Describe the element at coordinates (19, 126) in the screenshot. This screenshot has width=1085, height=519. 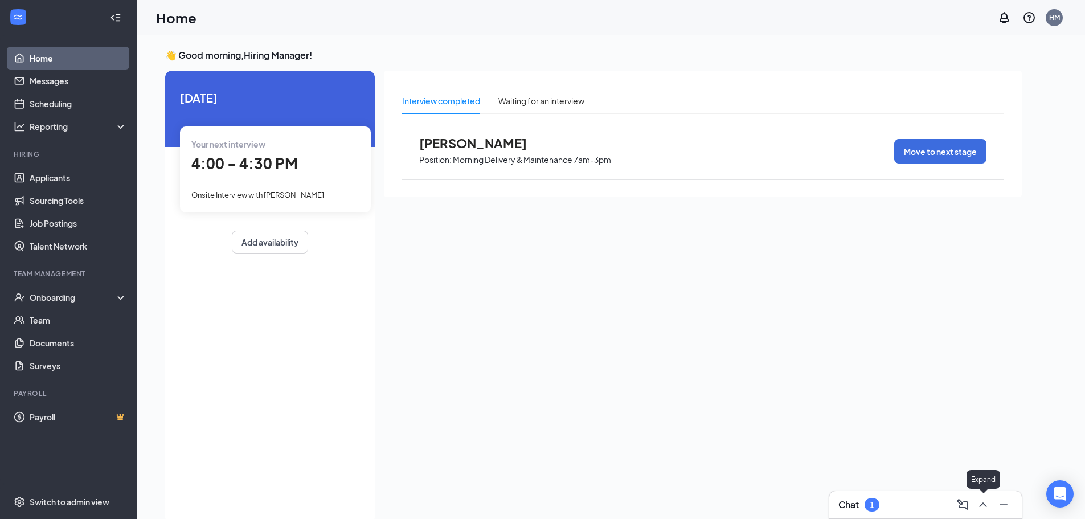
I see `svg: Analysis` at that location.